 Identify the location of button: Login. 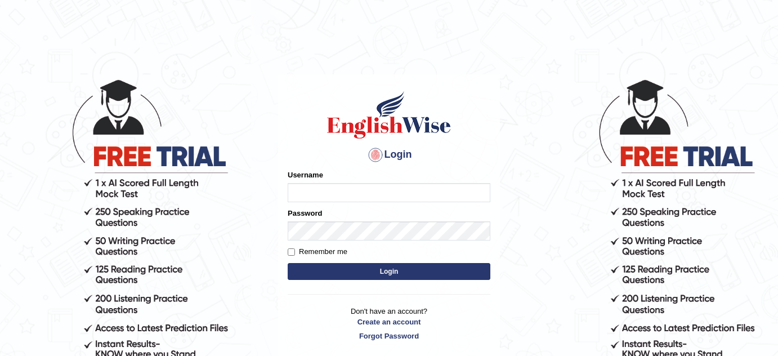
(389, 271).